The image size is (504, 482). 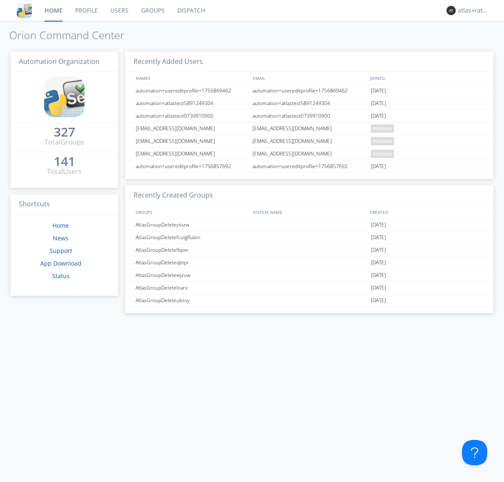 What do you see at coordinates (61, 250) in the screenshot?
I see `a: Support` at bounding box center [61, 250].